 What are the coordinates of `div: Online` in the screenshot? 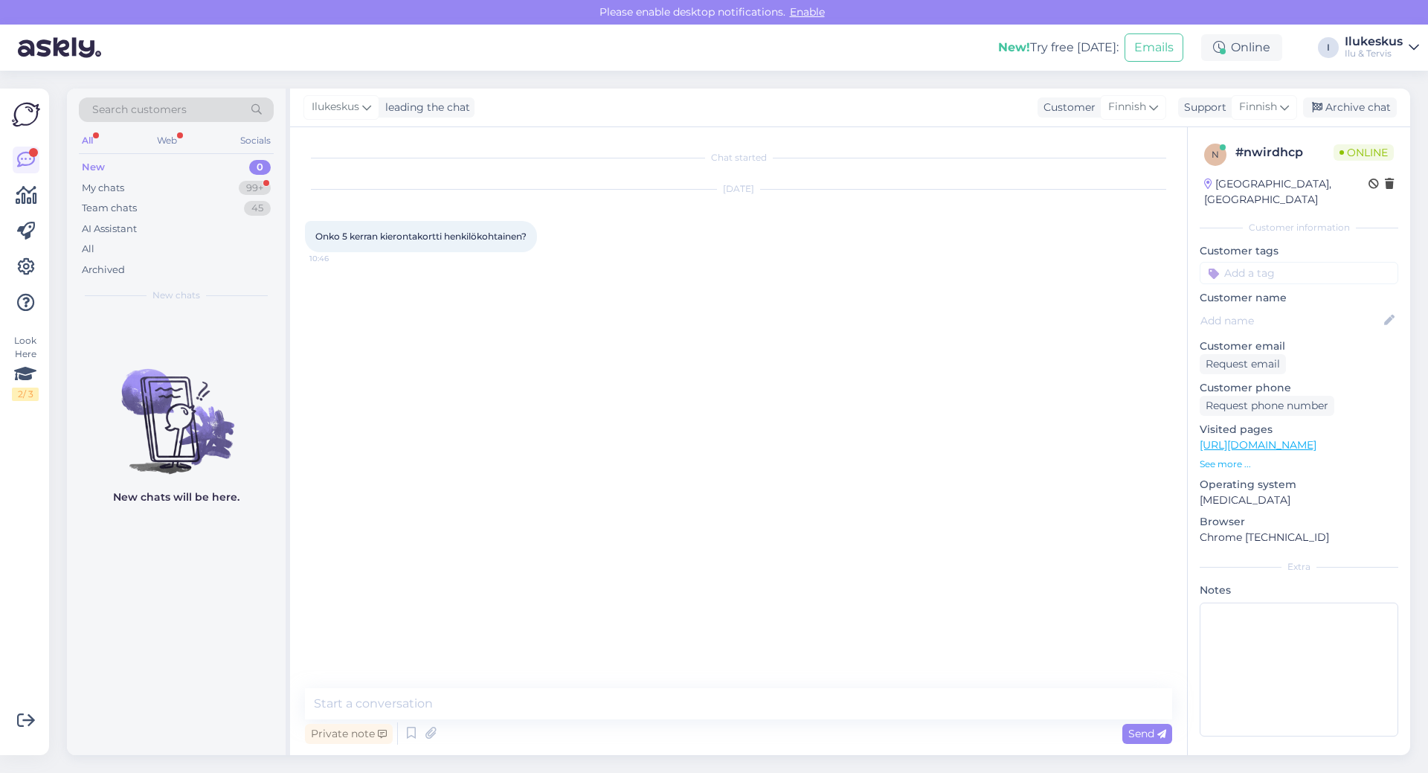 It's located at (1241, 48).